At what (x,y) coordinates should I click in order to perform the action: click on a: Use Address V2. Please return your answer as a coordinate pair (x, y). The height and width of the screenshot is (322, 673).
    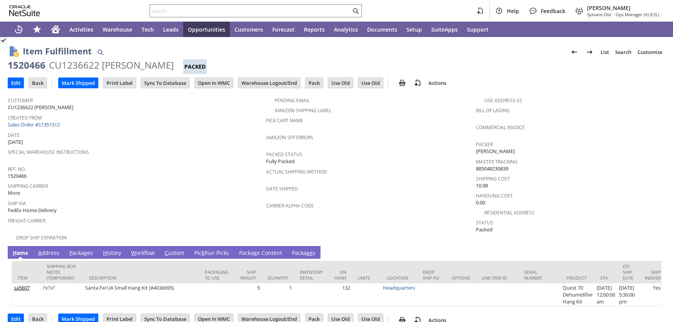
    Looking at the image, I should click on (503, 100).